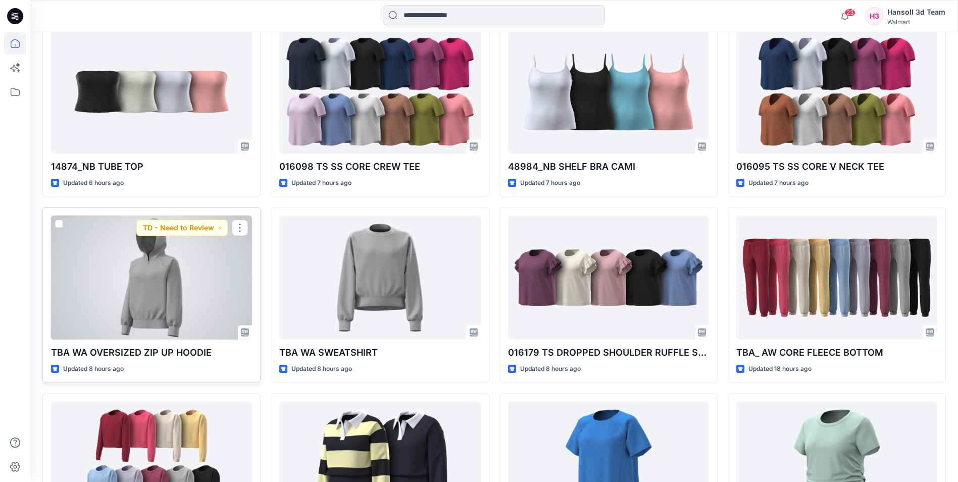 Image resolution: width=958 pixels, height=482 pixels. What do you see at coordinates (837, 91) in the screenshot?
I see `a: 016095 TS SS CORE V NECK TEE` at bounding box center [837, 91].